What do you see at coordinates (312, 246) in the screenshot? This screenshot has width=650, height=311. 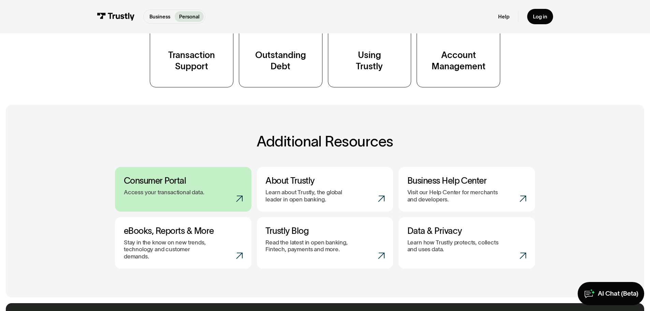 I see `p: Read the latest in open banking, Fintech, payments and more.` at bounding box center [312, 246].